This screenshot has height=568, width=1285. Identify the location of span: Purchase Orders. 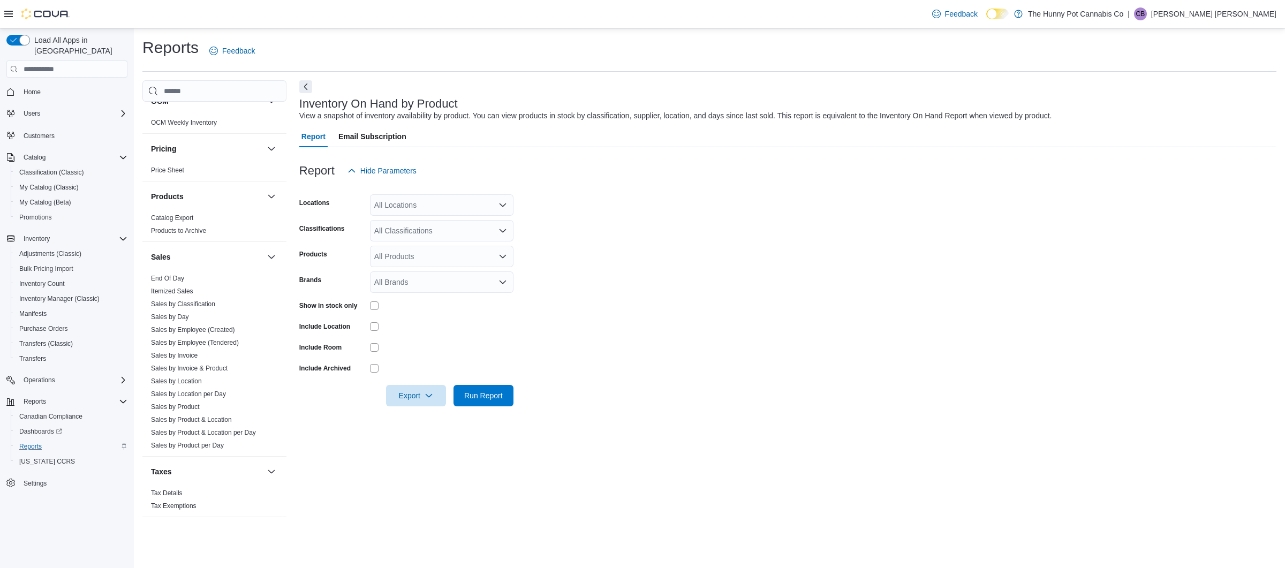
(43, 329).